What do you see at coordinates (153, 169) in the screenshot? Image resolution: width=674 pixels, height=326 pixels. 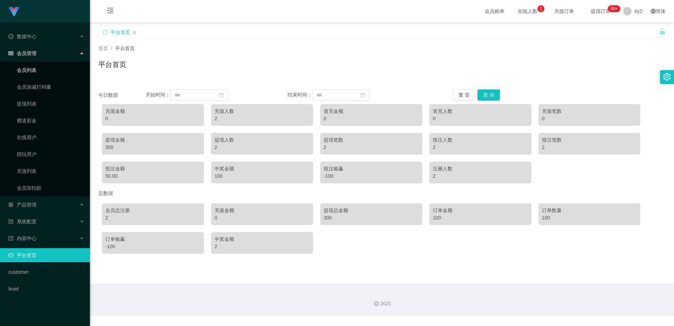 I see `div: 投注金额` at bounding box center [153, 169].